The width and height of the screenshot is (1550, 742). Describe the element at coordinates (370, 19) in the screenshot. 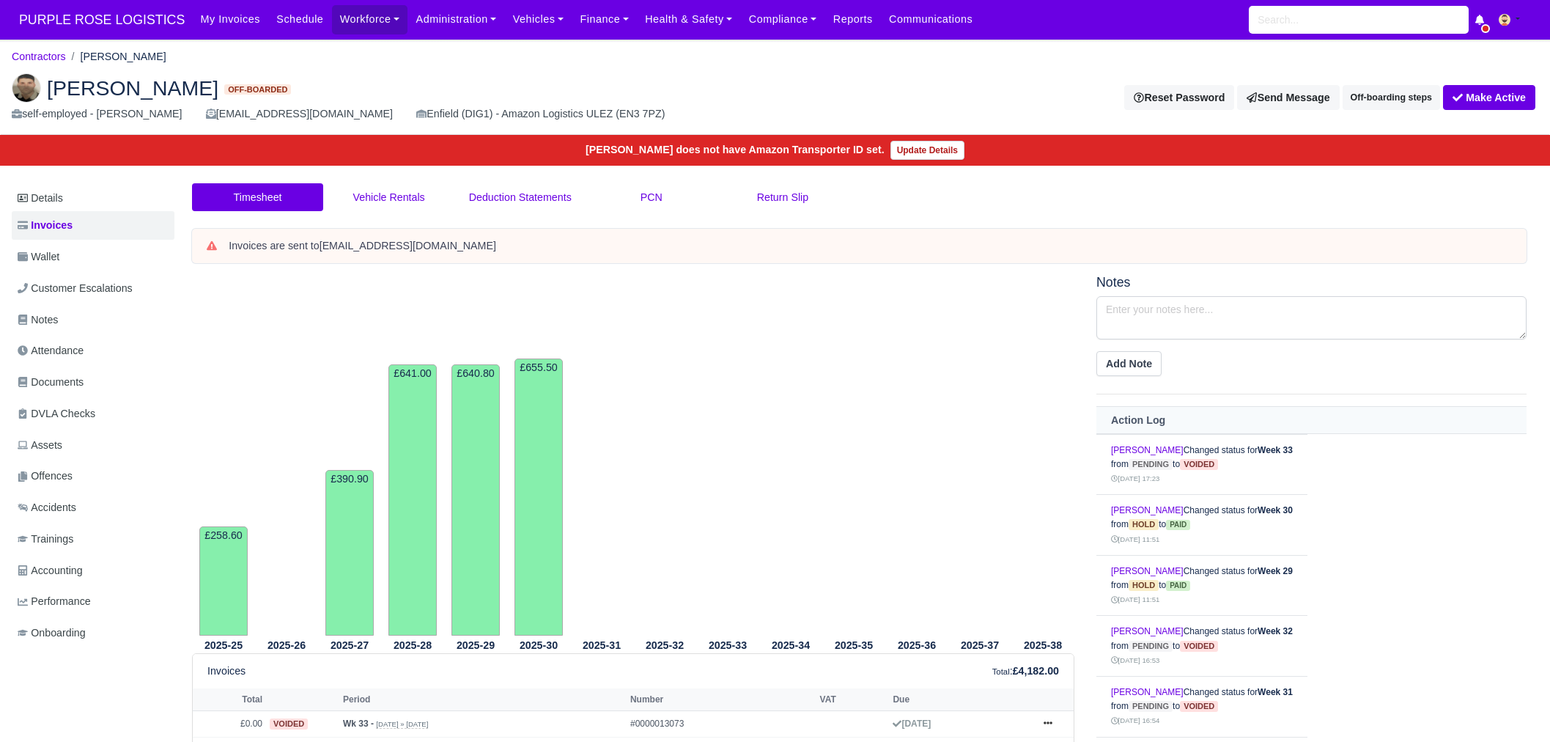

I see `a: Workforce` at that location.